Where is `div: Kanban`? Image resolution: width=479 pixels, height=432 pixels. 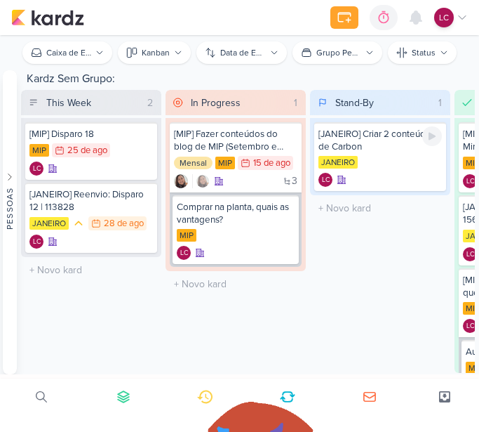 div: Kanban is located at coordinates (156, 53).